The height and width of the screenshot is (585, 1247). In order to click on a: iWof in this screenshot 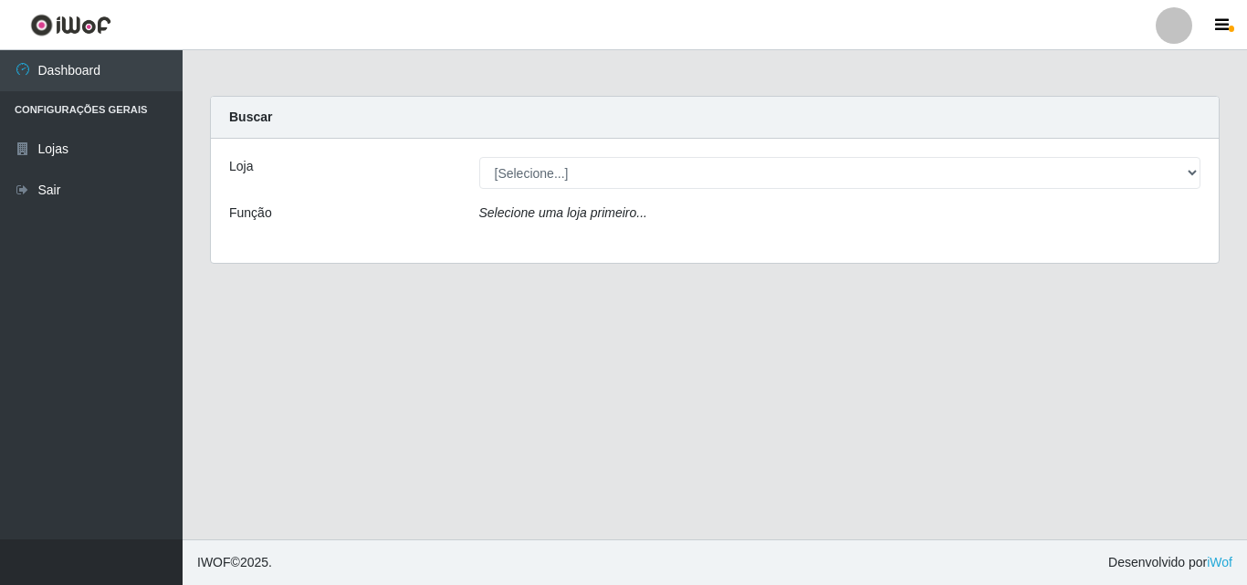, I will do `click(1220, 562)`.